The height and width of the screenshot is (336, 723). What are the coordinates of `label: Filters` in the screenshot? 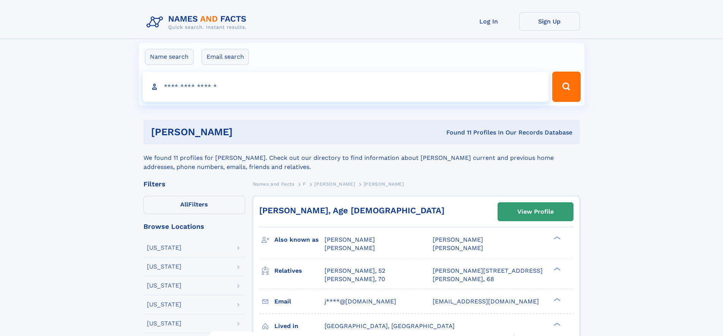 It's located at (194, 205).